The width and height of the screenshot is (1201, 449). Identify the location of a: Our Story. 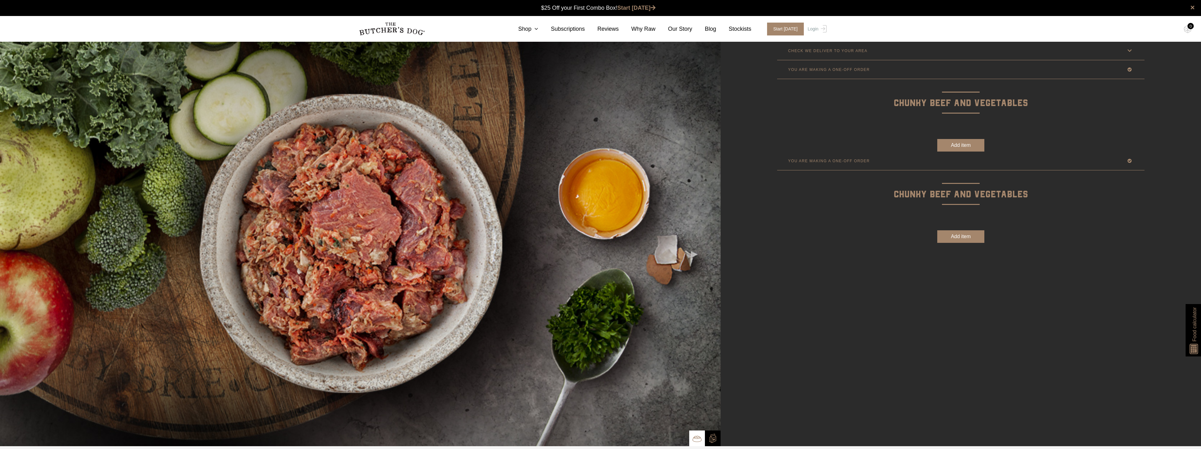
(674, 29).